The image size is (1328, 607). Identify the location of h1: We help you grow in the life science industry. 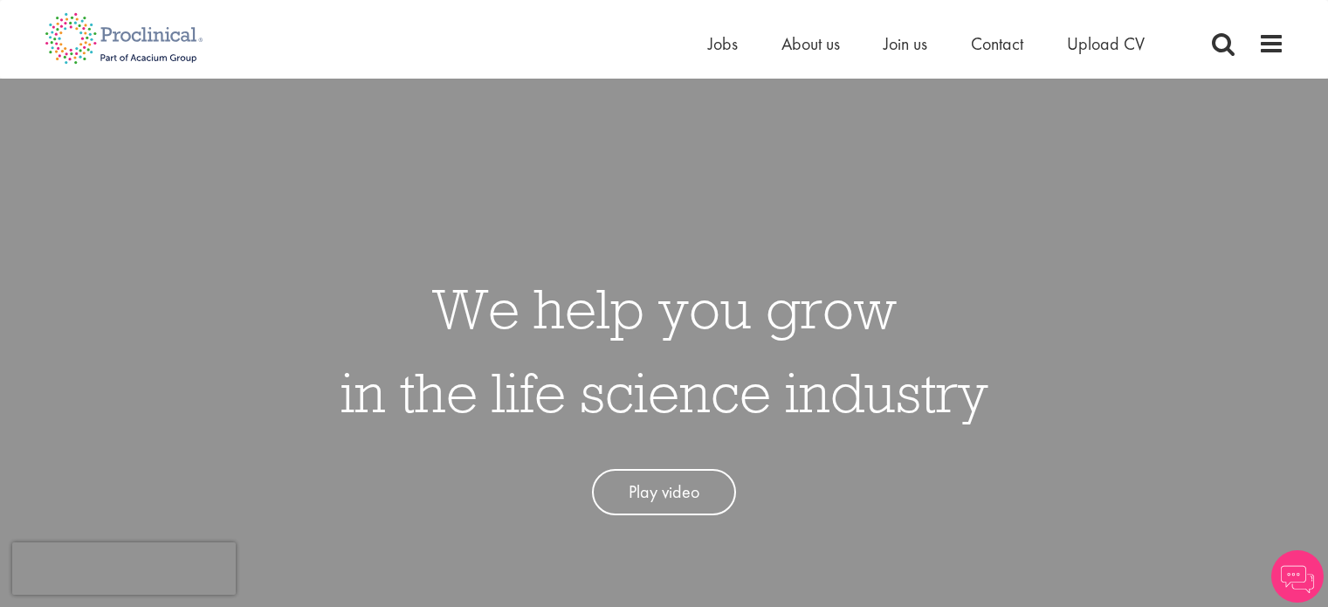
(665, 350).